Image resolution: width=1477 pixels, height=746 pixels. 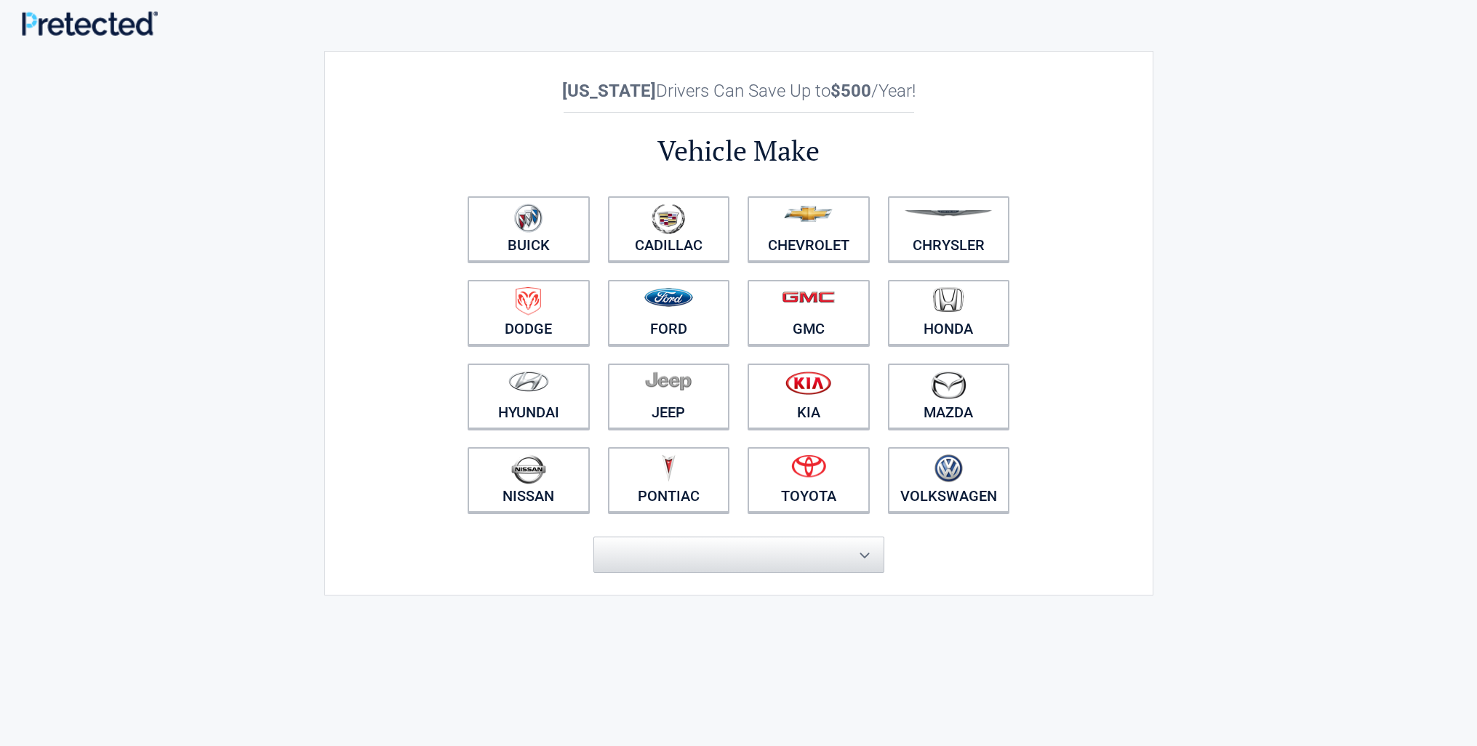 What do you see at coordinates (948, 468) in the screenshot?
I see `img: volkswagen` at bounding box center [948, 468].